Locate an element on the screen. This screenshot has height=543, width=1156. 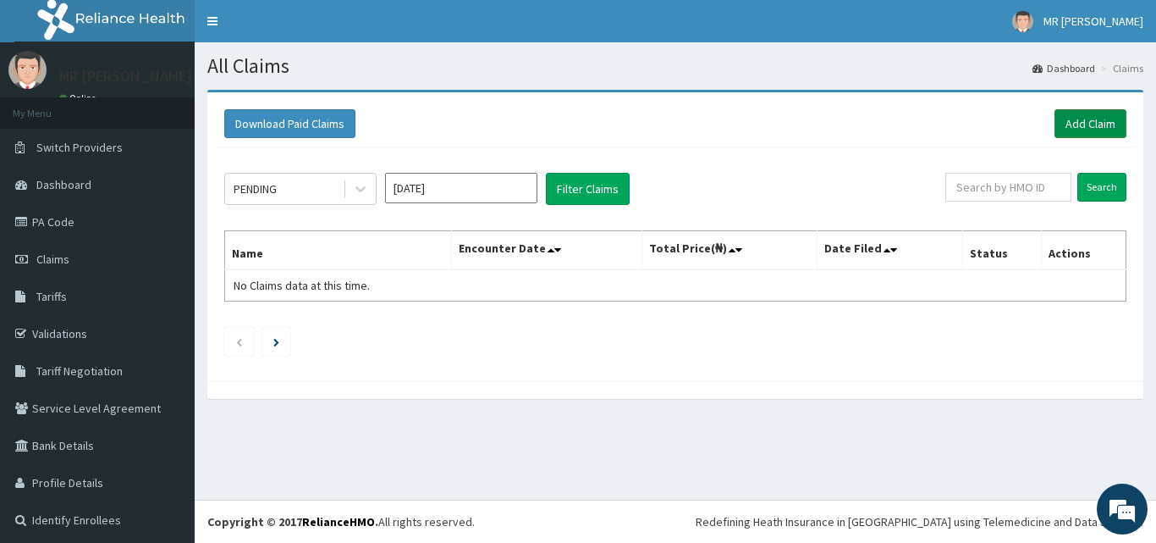
th: Total Price(₦) is located at coordinates (730, 251).